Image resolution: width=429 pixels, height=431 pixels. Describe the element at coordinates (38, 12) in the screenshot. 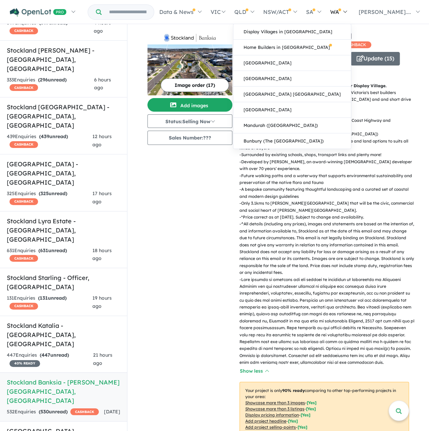

I see `img: Openlot PRO Logo White` at that location.